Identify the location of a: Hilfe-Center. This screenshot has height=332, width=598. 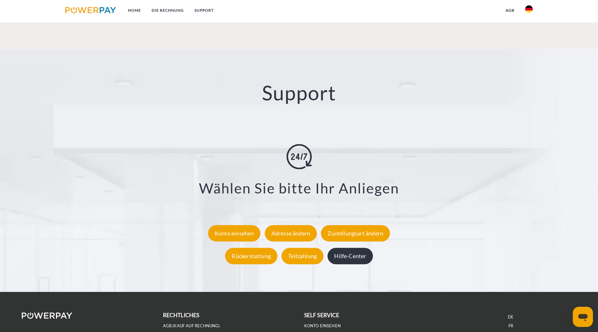
(350, 256).